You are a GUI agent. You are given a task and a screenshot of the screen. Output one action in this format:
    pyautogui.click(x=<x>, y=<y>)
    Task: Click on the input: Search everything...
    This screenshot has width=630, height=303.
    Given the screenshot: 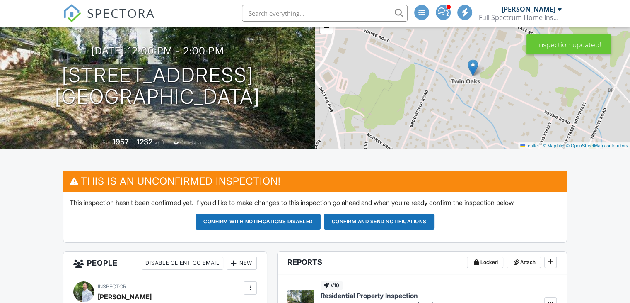 What is the action you would take?
    pyautogui.click(x=325, y=13)
    